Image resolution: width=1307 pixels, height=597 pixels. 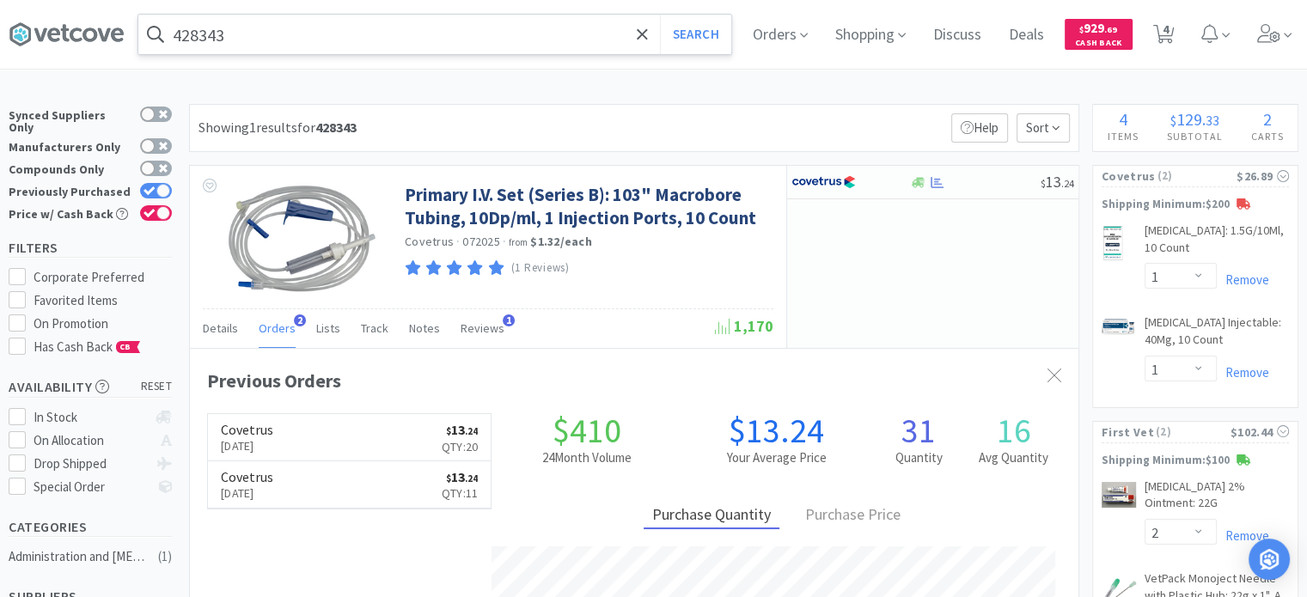 What do you see at coordinates (165, 557) in the screenshot?
I see `div: ( 1 )` at bounding box center [165, 557].